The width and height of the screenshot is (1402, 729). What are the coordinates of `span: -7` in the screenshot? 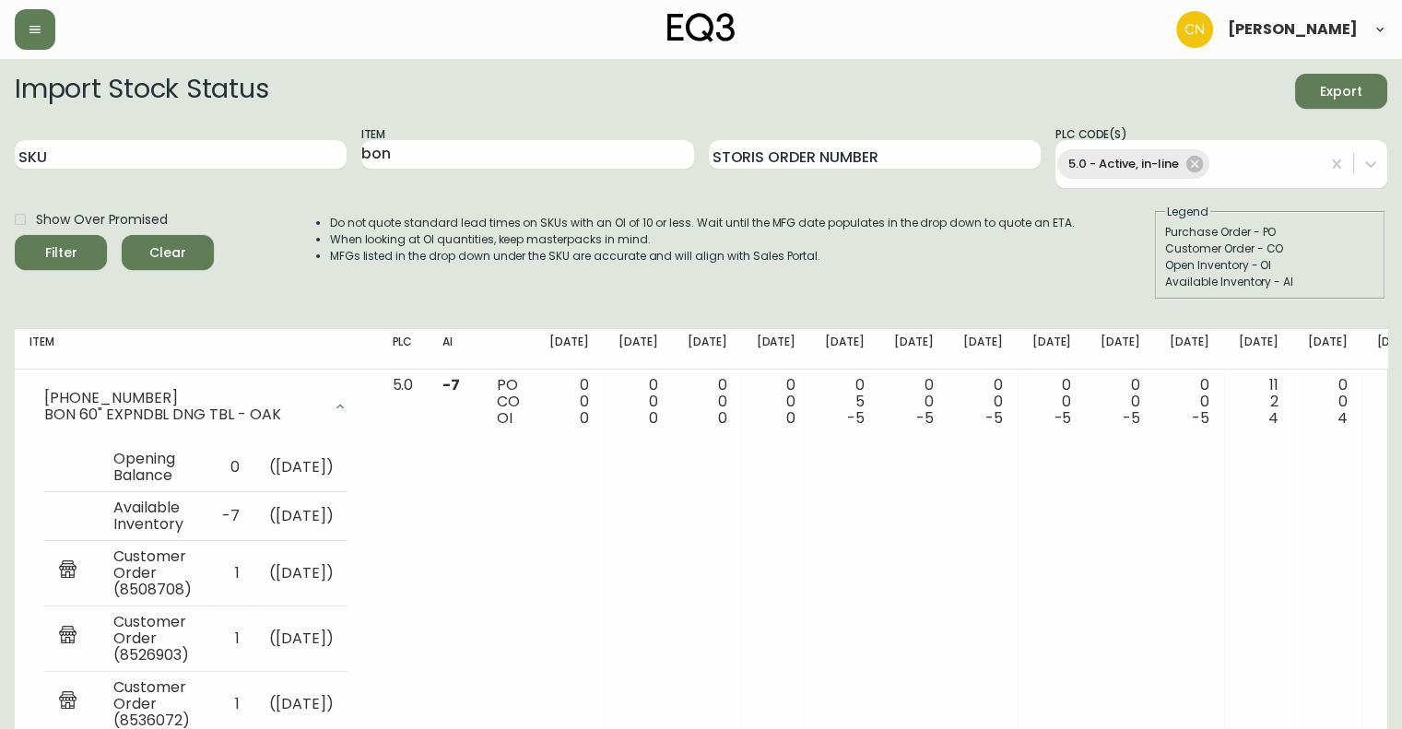 It's located at (451, 384).